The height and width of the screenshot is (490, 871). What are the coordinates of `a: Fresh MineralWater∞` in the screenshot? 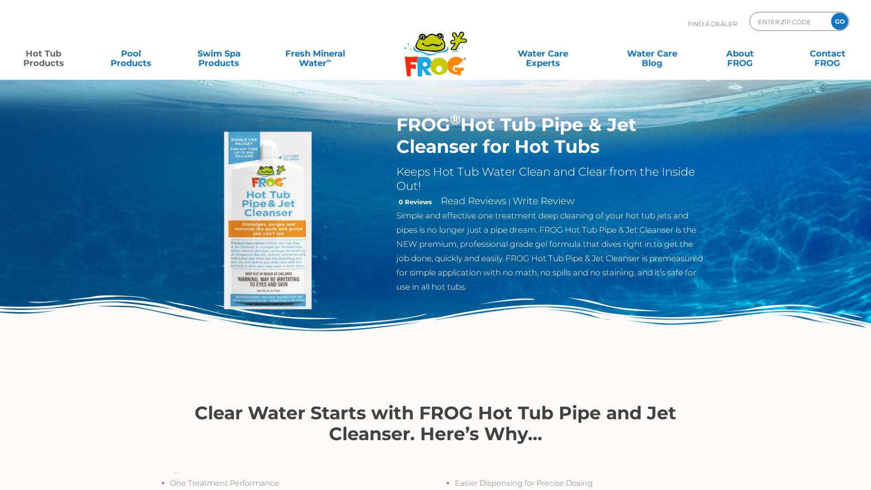 It's located at (315, 54).